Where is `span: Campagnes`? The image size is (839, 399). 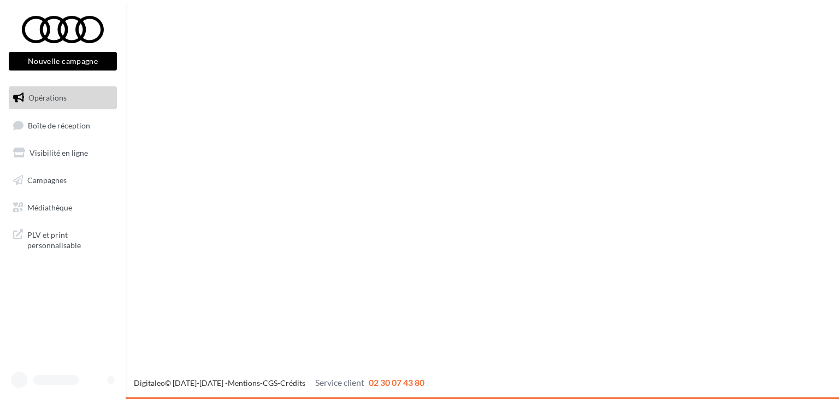
span: Campagnes is located at coordinates (47, 180).